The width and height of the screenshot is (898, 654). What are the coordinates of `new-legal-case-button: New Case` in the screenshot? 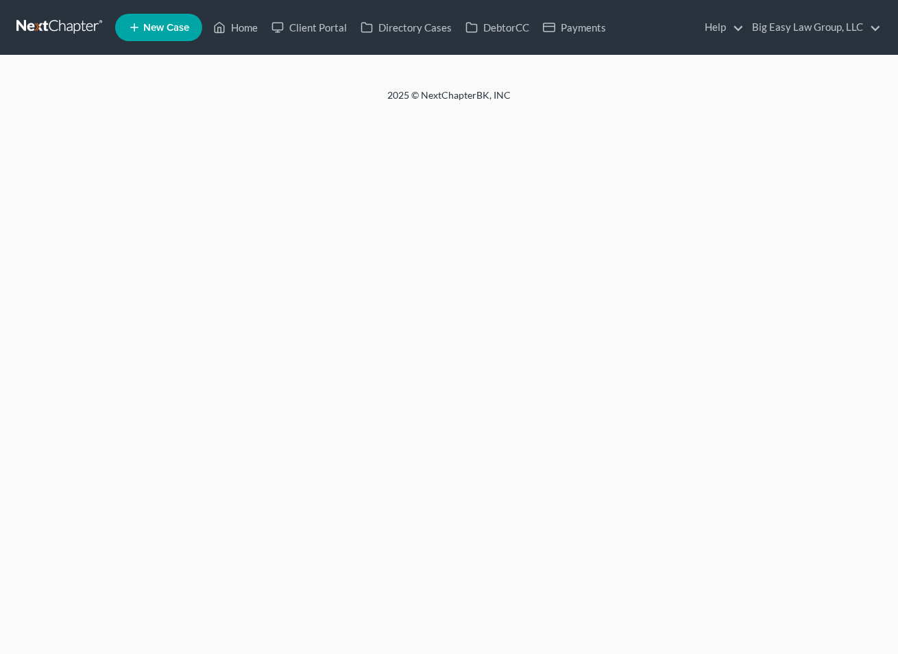 It's located at (158, 27).